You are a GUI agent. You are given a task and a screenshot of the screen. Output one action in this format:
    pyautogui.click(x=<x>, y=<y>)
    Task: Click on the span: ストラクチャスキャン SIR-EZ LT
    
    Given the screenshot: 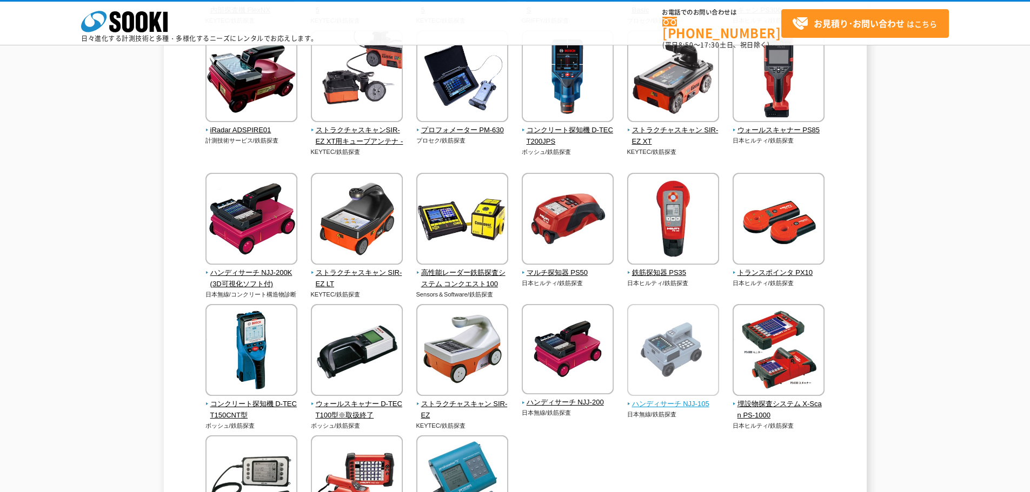 What is the action you would take?
    pyautogui.click(x=357, y=279)
    